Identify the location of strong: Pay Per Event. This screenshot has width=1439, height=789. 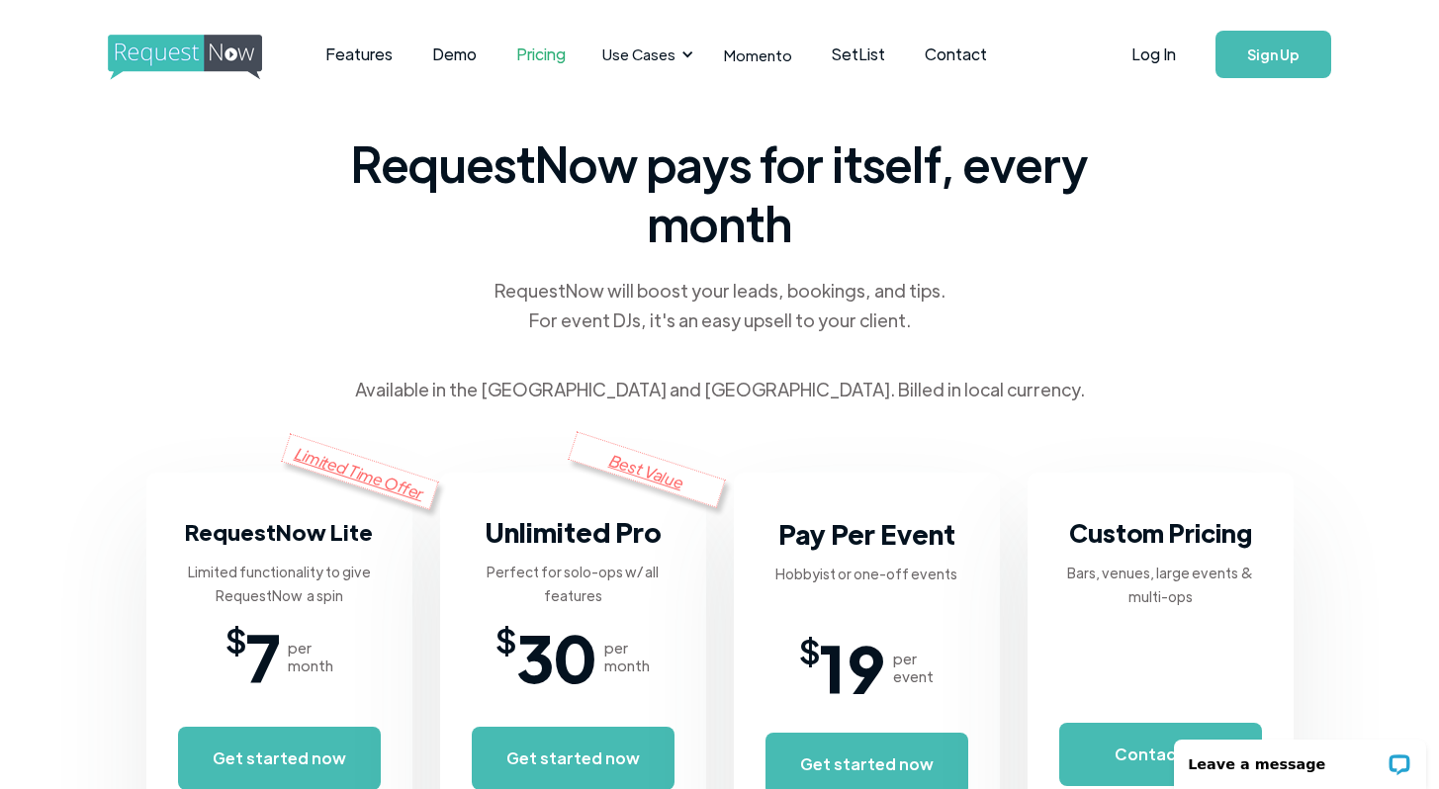
(866, 533).